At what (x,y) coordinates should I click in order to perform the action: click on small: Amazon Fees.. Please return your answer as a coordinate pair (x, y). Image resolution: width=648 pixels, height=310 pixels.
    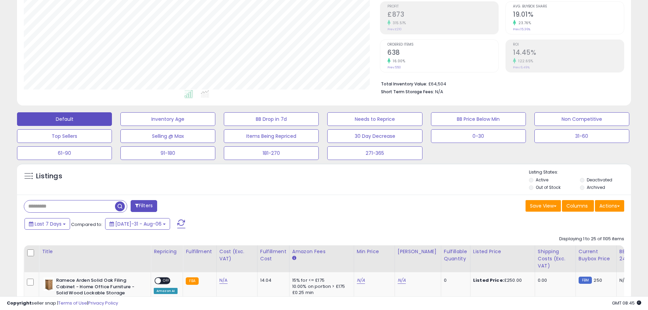
    Looking at the image, I should click on (294, 258).